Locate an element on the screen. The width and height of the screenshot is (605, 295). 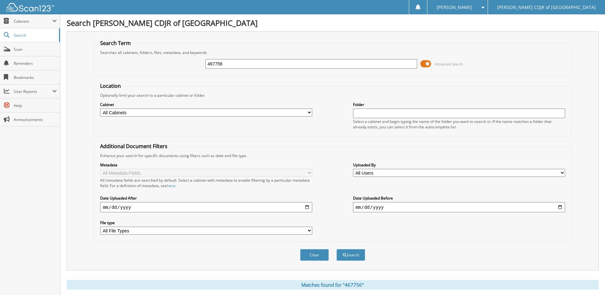
label: Date Uploaded Before is located at coordinates (459, 198).